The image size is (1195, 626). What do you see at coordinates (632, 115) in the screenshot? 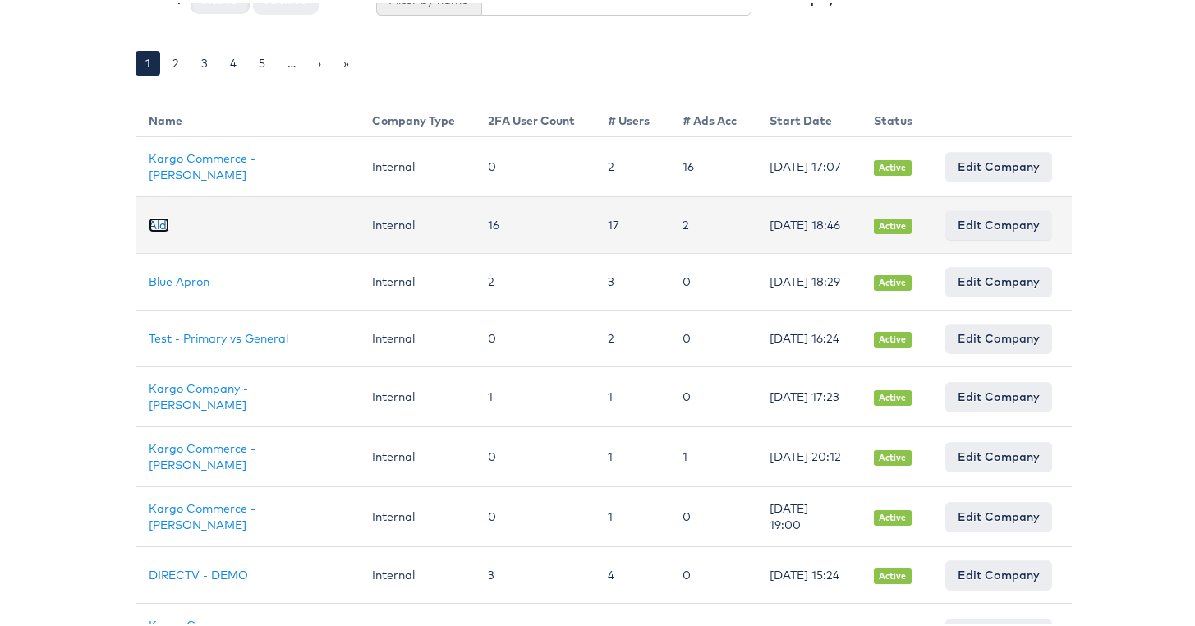
I see `th: # Users` at bounding box center [632, 115].